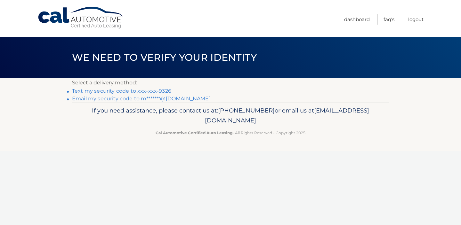 This screenshot has width=461, height=225. Describe the element at coordinates (231, 133) in the screenshot. I see `p: - All Rights Reserved - Copyright 2025` at that location.